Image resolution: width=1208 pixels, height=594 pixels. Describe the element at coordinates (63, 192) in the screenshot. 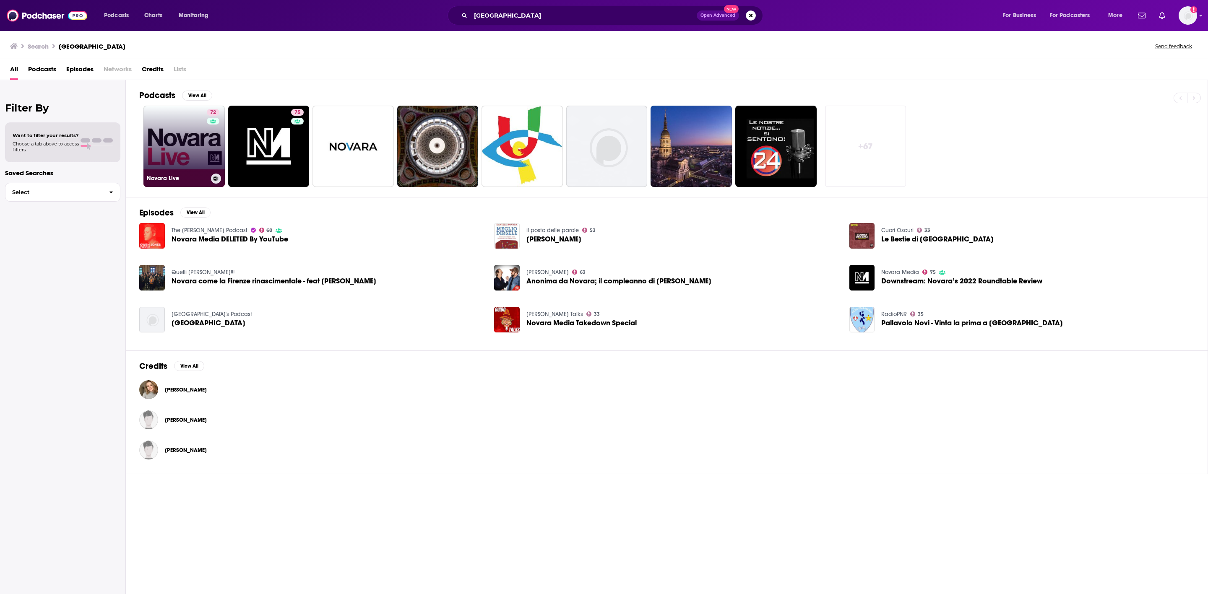

I see `button: Select` at that location.